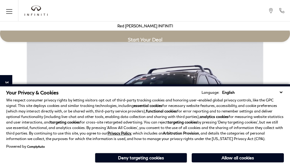  Describe the element at coordinates (252, 92) in the screenshot. I see `select: Language Select` at that location.